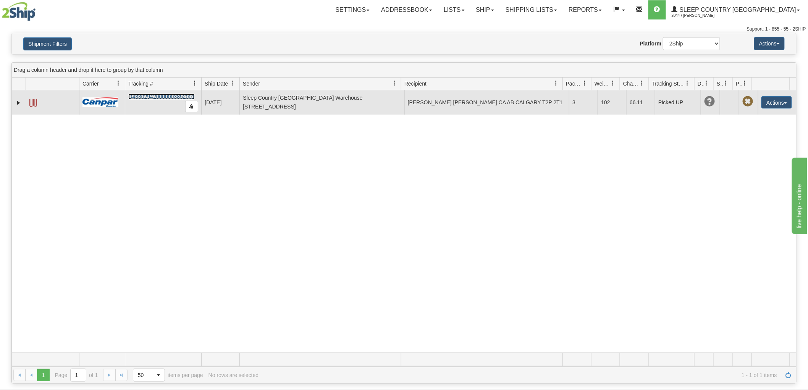  I want to click on div: No rows are selected, so click(234, 375).